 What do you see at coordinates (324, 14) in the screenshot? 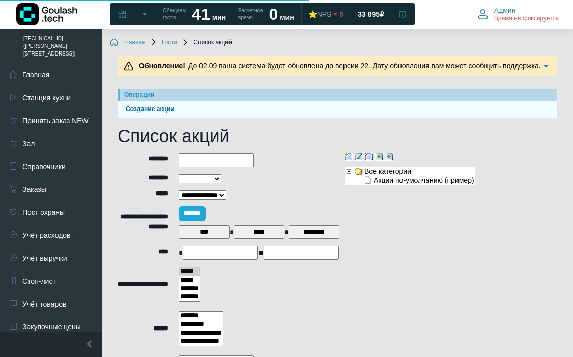
I see `span: NPS` at bounding box center [324, 14].